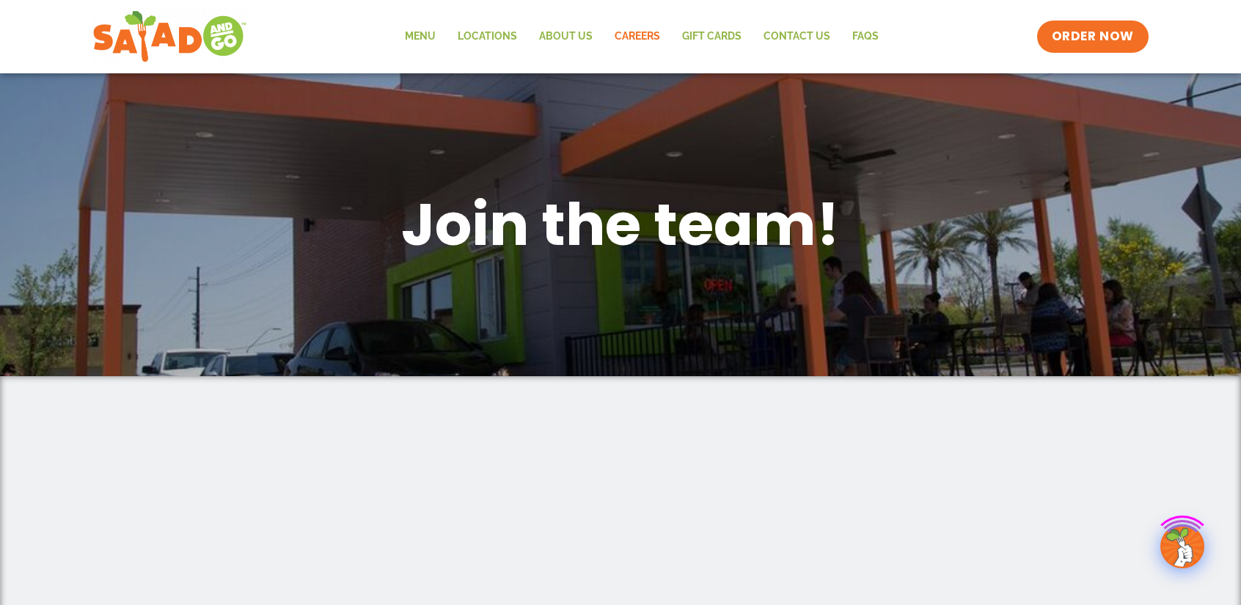 This screenshot has height=605, width=1241. What do you see at coordinates (797, 37) in the screenshot?
I see `a: Contact Us` at bounding box center [797, 37].